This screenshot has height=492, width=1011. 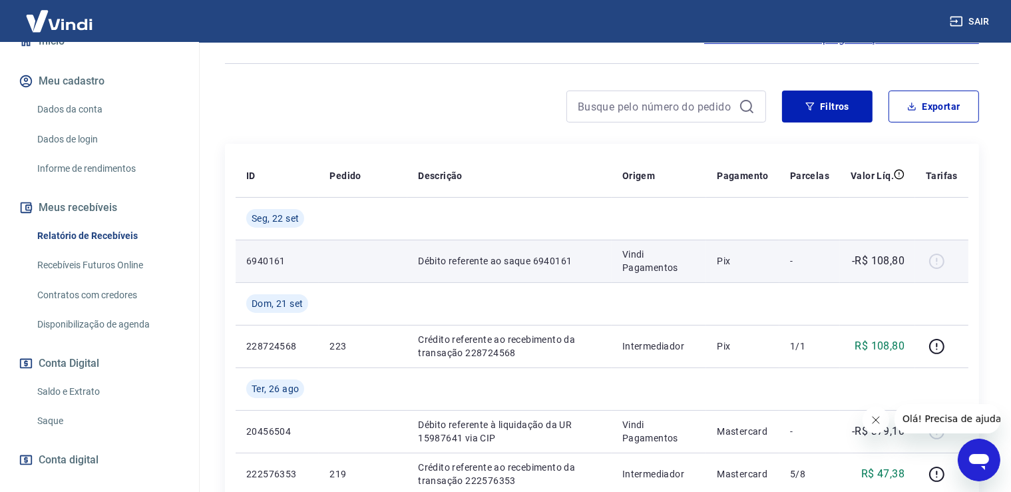 I want to click on button: Filtros, so click(x=827, y=106).